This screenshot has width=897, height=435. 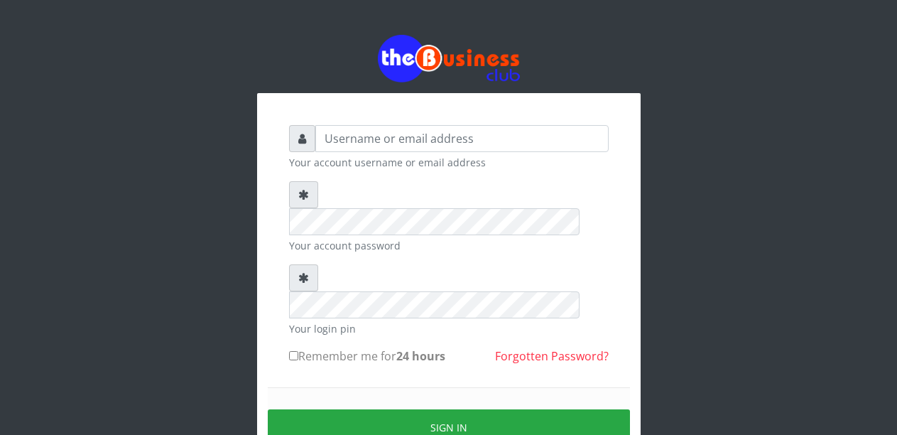 What do you see at coordinates (367, 356) in the screenshot?
I see `label: Remember me for` at bounding box center [367, 356].